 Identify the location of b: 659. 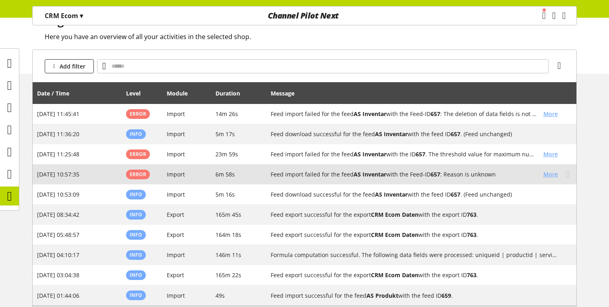
(446, 295).